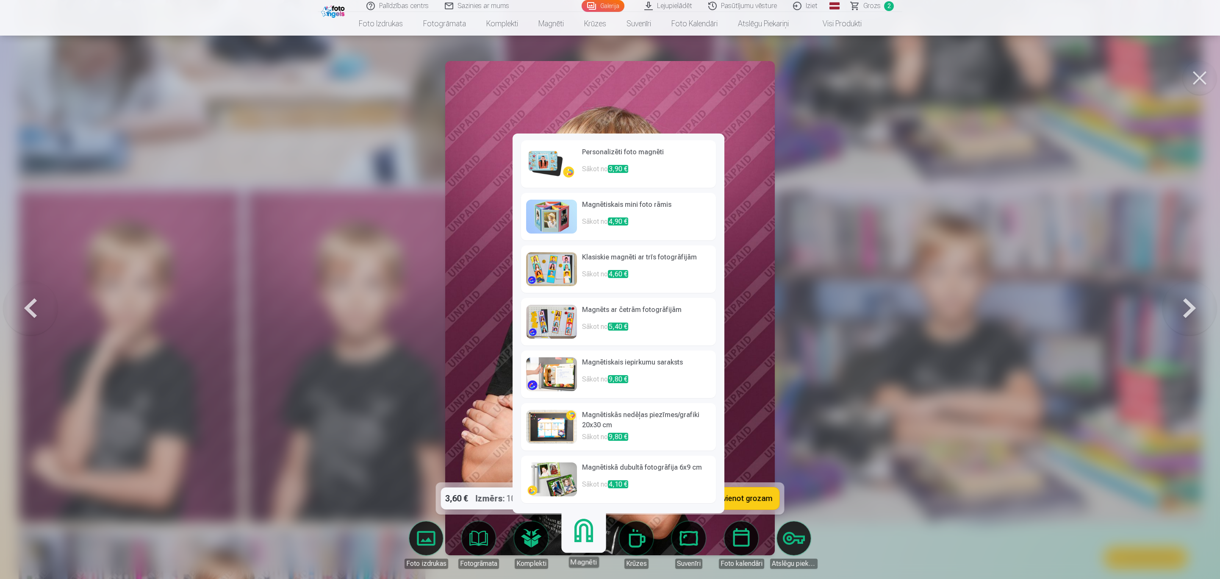 This screenshot has height=579, width=1220. Describe the element at coordinates (872, 6) in the screenshot. I see `span: Grozs` at that location.